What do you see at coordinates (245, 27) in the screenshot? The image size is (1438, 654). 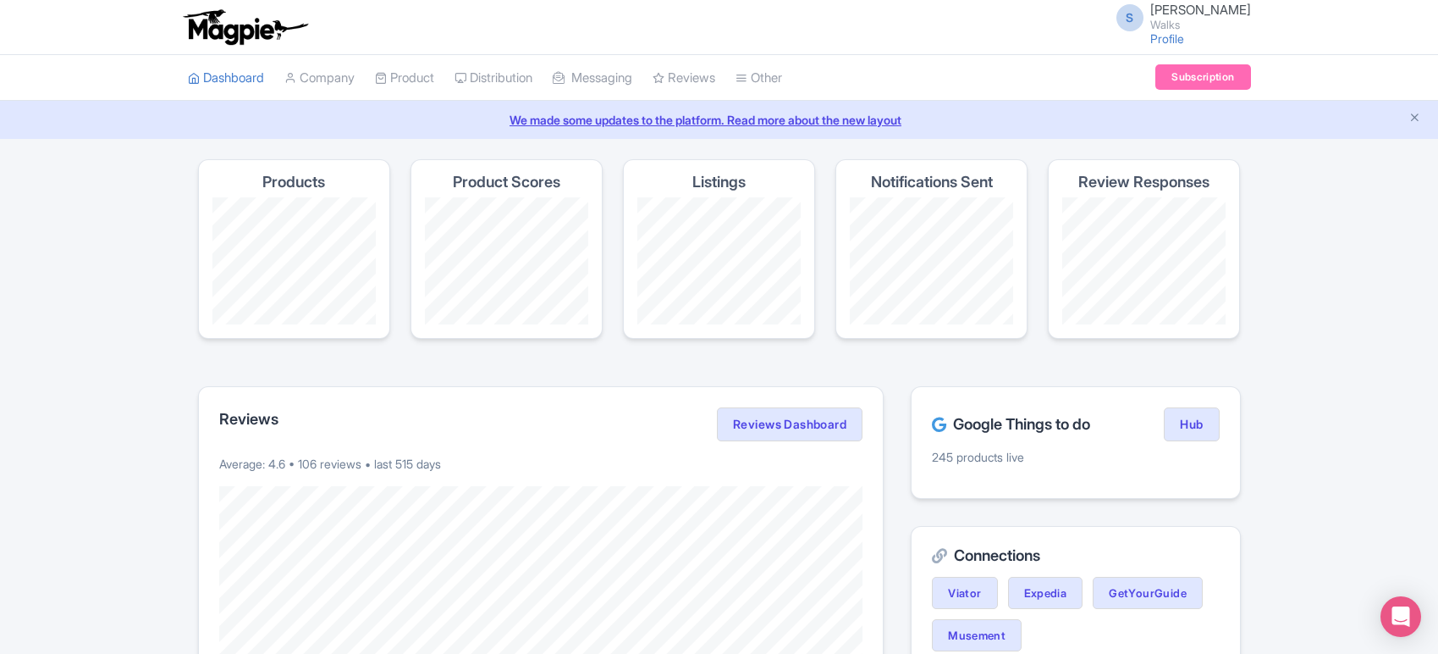 I see `img: logo-ab69f6fb50320c5b225c76a69d11143b.png` at bounding box center [245, 27].